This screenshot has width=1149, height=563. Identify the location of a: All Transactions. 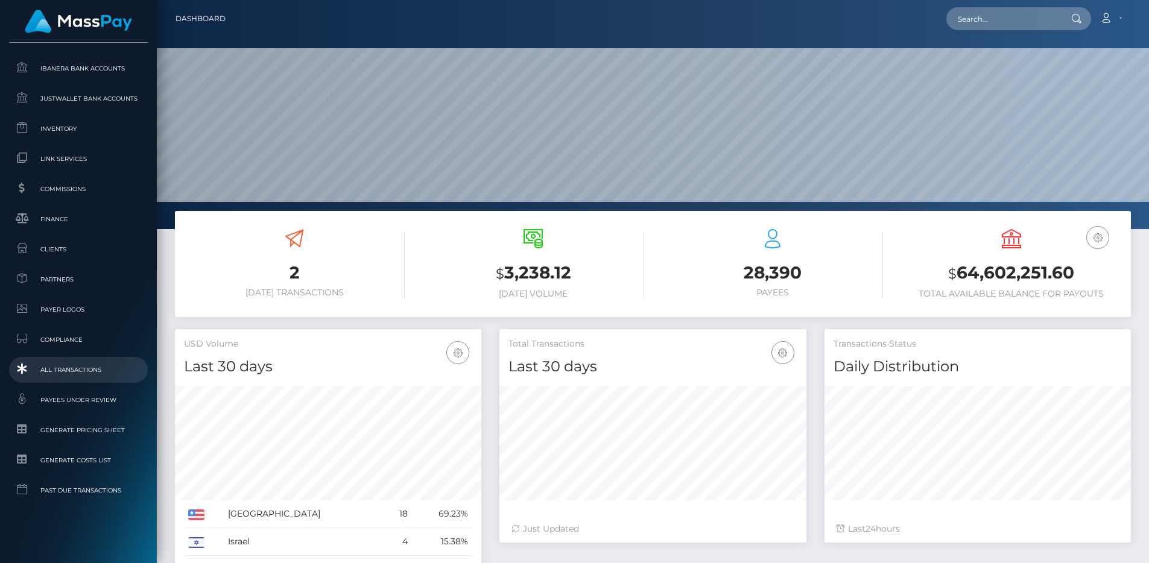
(78, 370).